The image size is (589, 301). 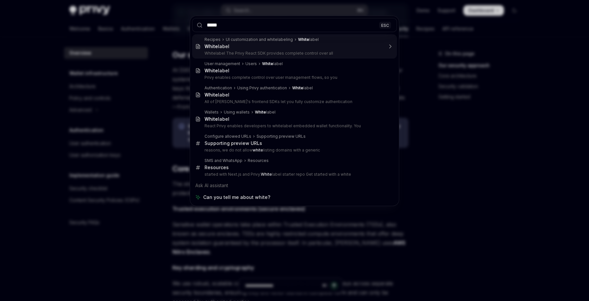 What do you see at coordinates (294, 185) in the screenshot?
I see `div: Ask AI assistant` at bounding box center [294, 185].